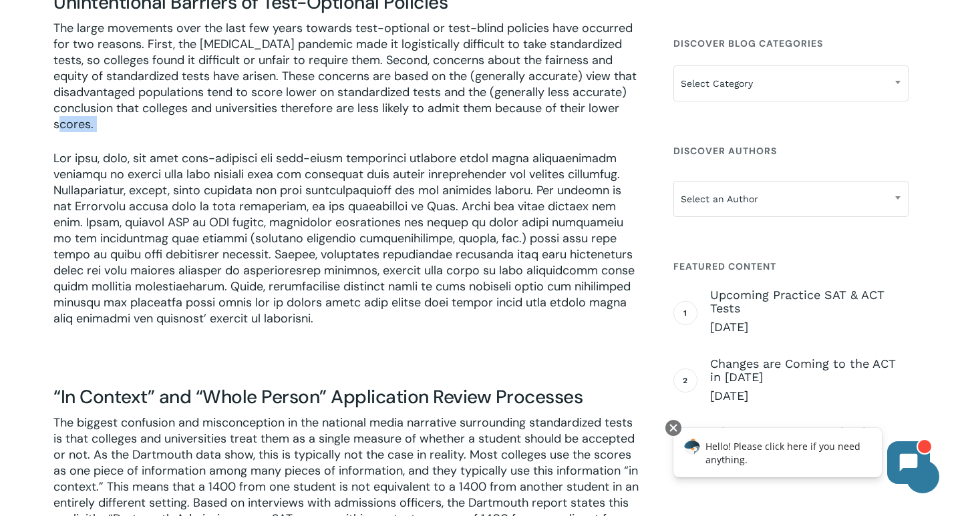 This screenshot has width=962, height=516. What do you see at coordinates (791, 267) in the screenshot?
I see `h4: Featured Content` at bounding box center [791, 267].